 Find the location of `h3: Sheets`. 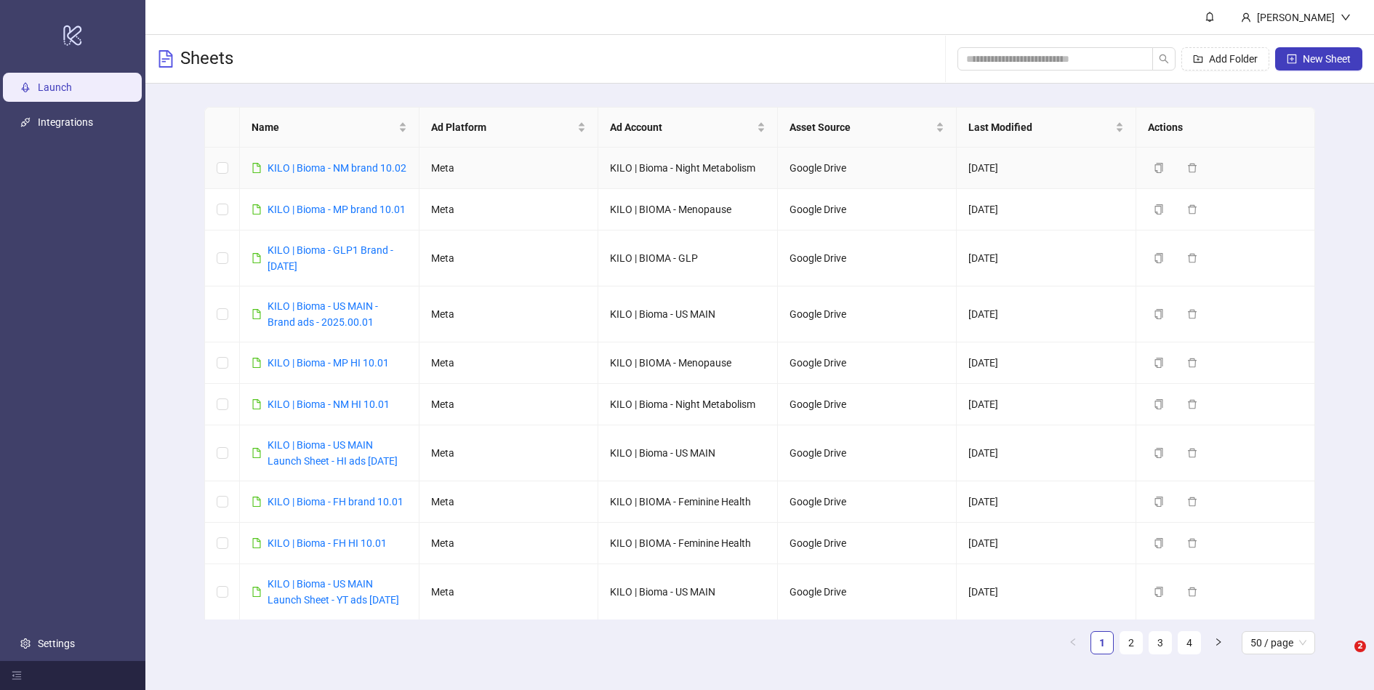

h3: Sheets is located at coordinates (206, 59).